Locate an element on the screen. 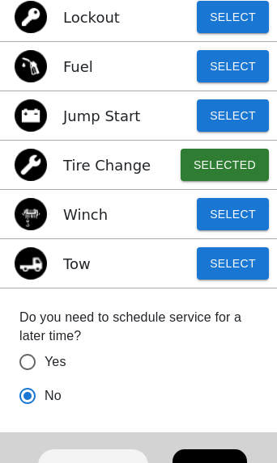 This screenshot has width=277, height=463. img: tow icon is located at coordinates (31, 264).